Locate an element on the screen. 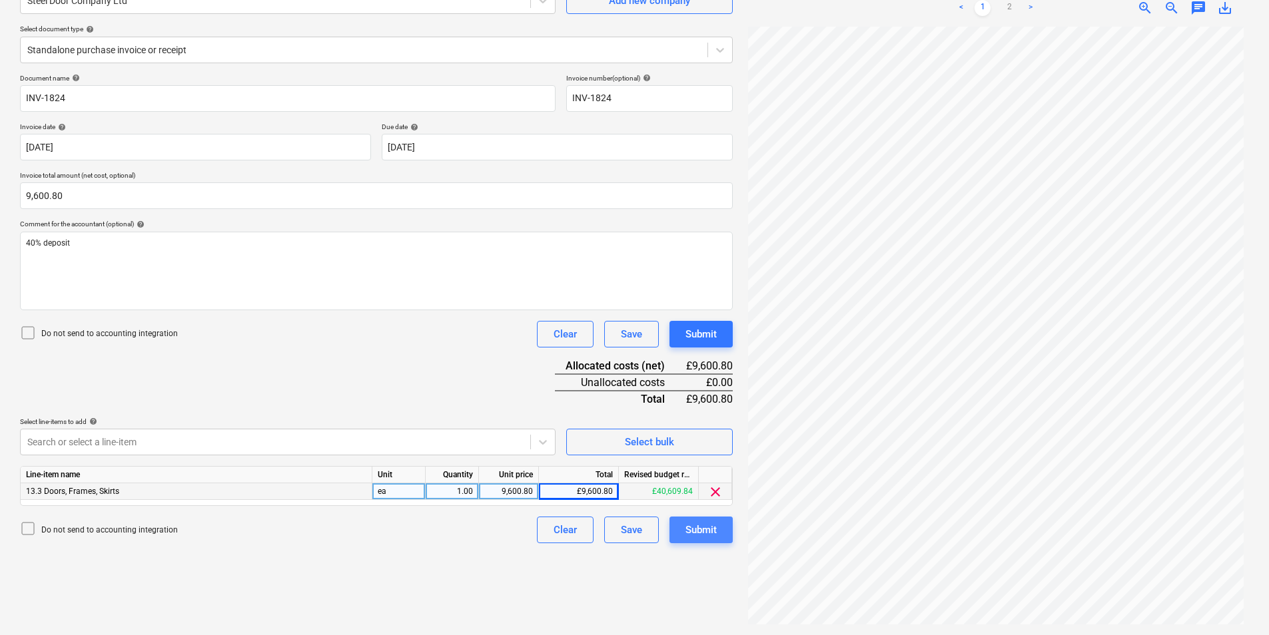 This screenshot has height=635, width=1269. div: Line-item name is located at coordinates (196, 475).